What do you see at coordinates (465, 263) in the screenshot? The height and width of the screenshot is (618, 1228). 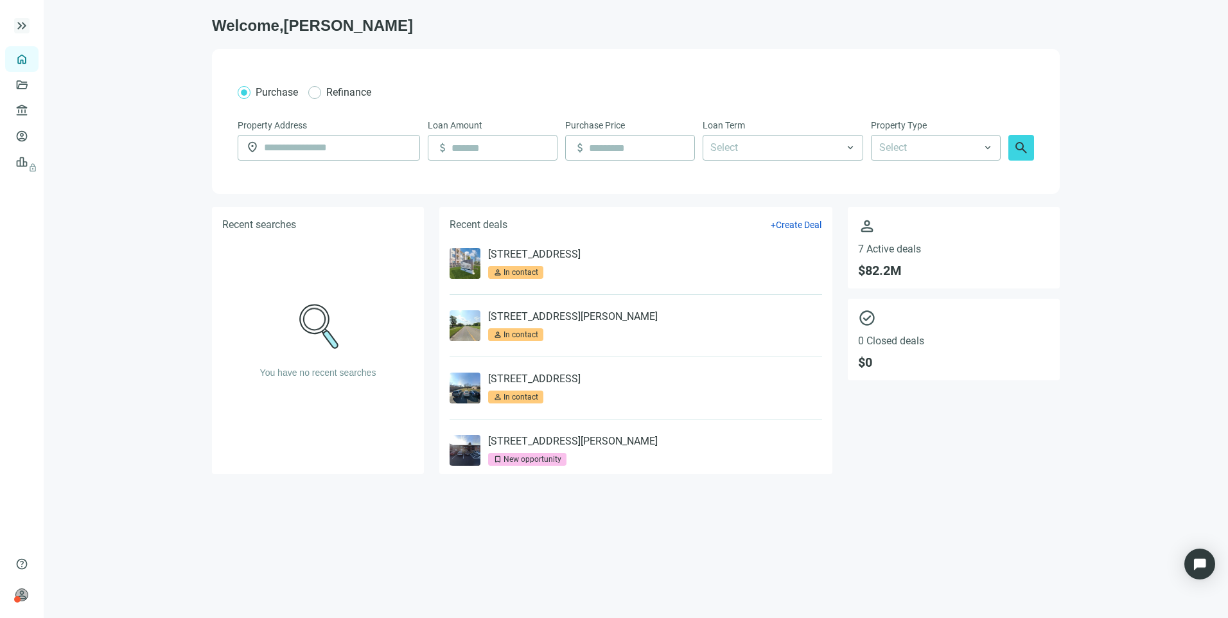 I see `img: deal-photo-0` at bounding box center [465, 263].